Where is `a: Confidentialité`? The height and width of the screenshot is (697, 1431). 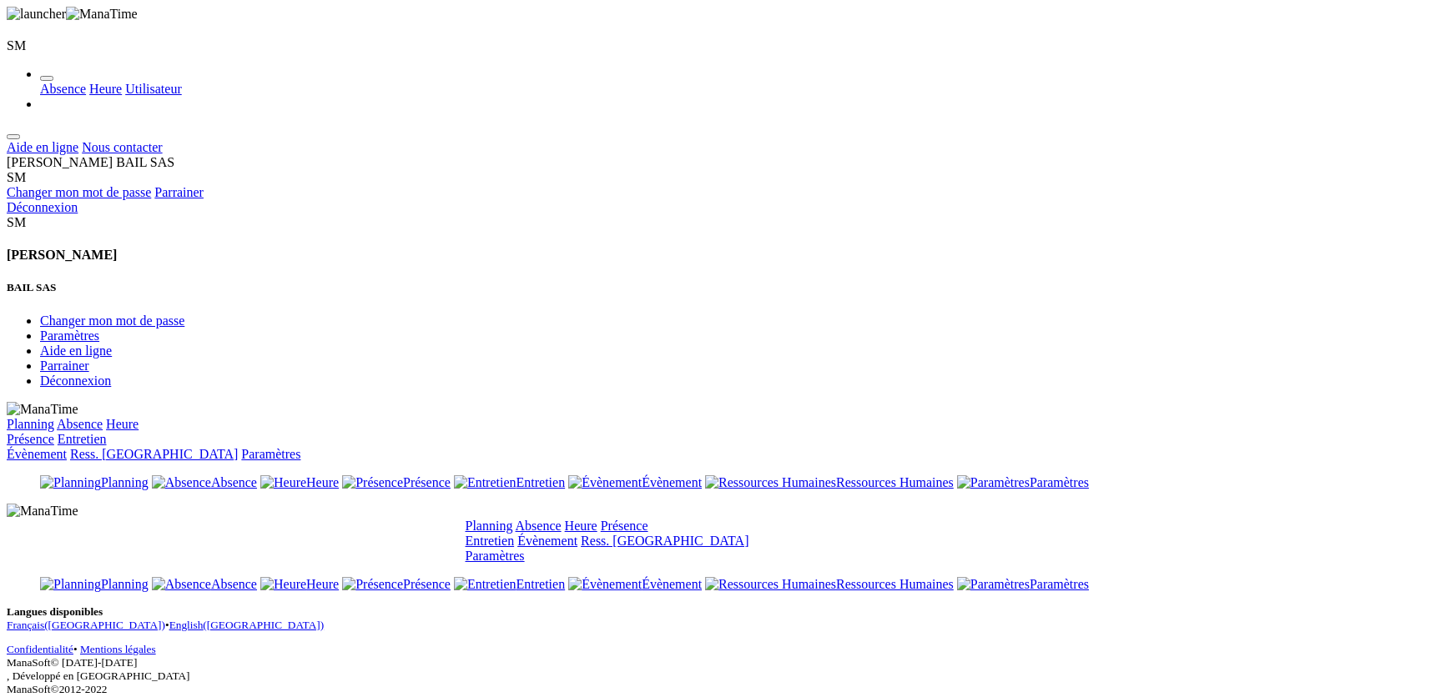
a: Confidentialité is located at coordinates (40, 649).